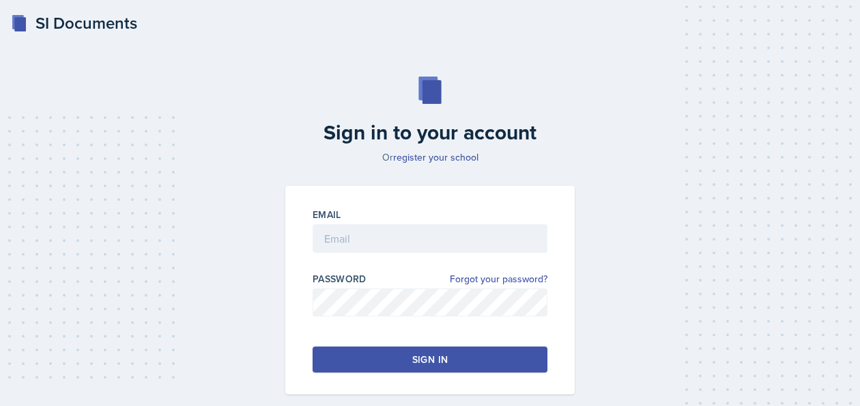 The image size is (860, 406). What do you see at coordinates (430, 157) in the screenshot?
I see `p: Or` at bounding box center [430, 157].